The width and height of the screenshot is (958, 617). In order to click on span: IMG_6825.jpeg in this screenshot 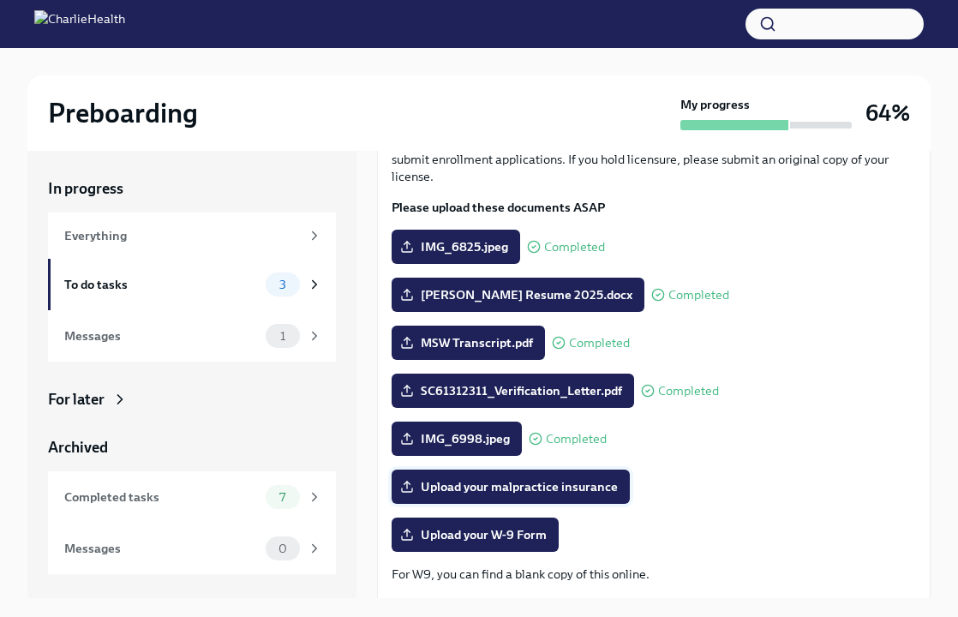, I will do `click(456, 247)`.